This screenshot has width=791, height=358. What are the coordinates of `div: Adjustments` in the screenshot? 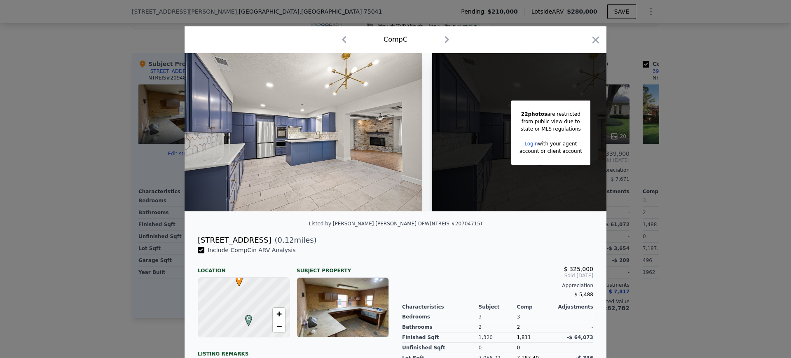 It's located at (574, 307).